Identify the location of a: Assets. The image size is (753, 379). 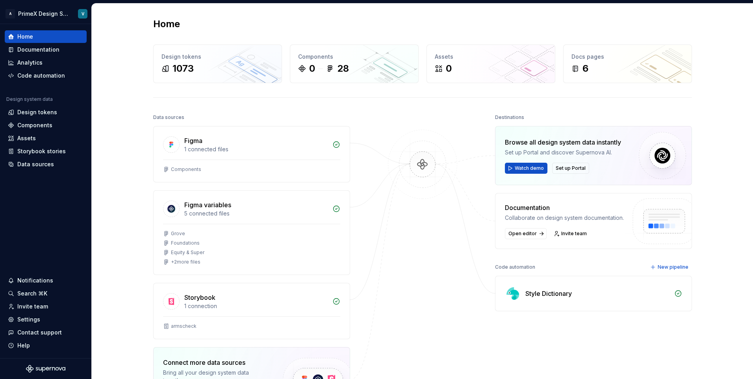
(46, 138).